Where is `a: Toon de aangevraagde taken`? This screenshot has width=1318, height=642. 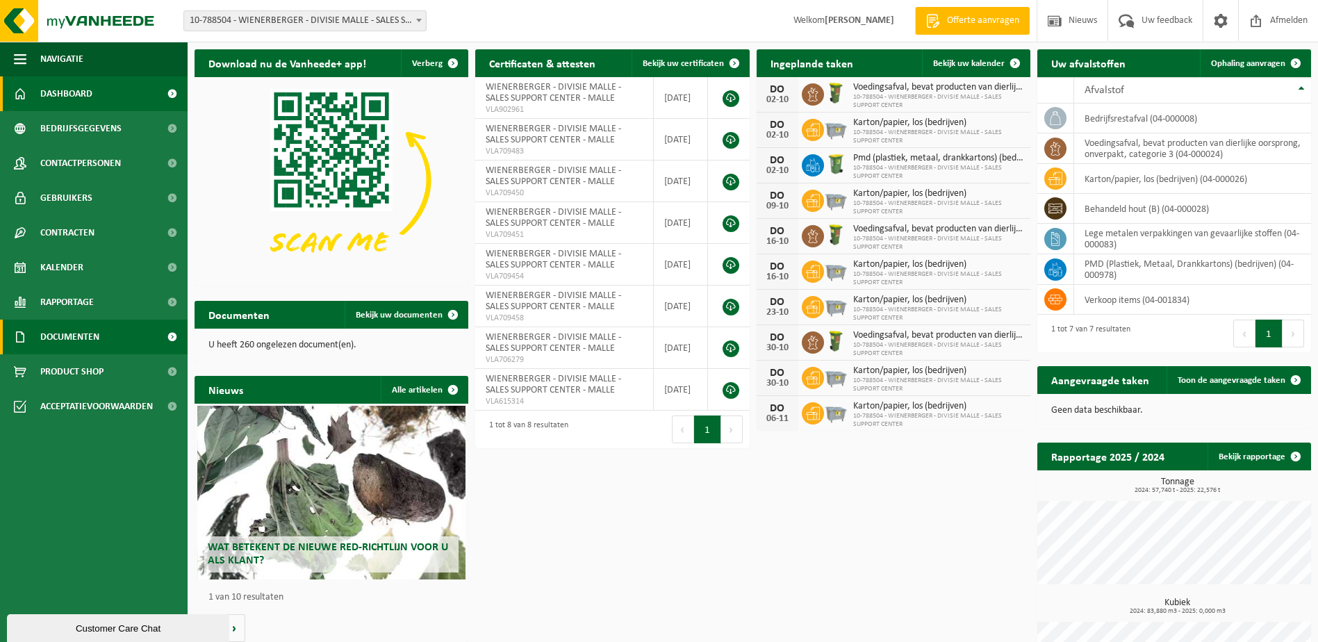
a: Toon de aangevraagde taken is located at coordinates (1238, 380).